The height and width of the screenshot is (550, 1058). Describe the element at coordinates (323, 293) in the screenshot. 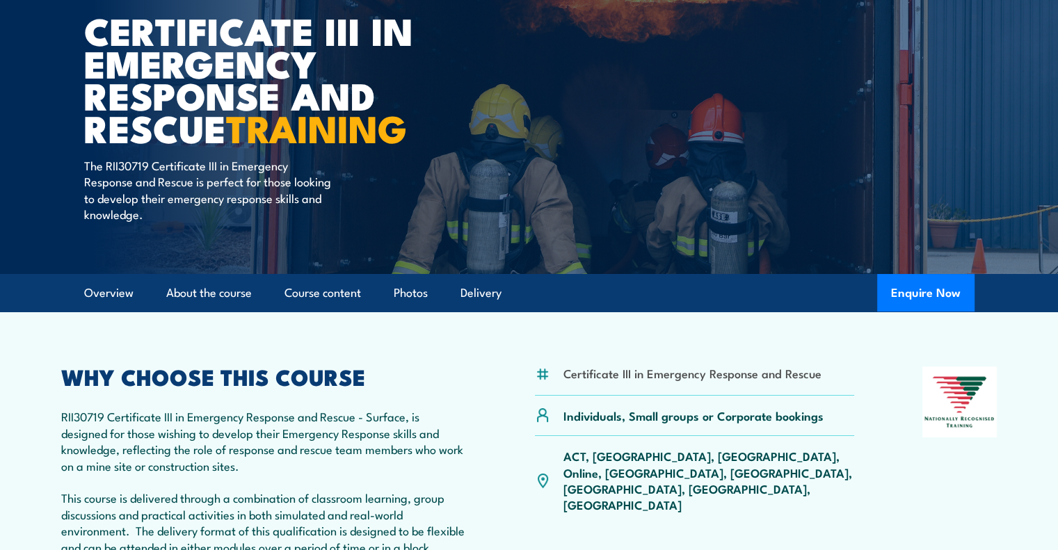

I see `a: Course content` at that location.